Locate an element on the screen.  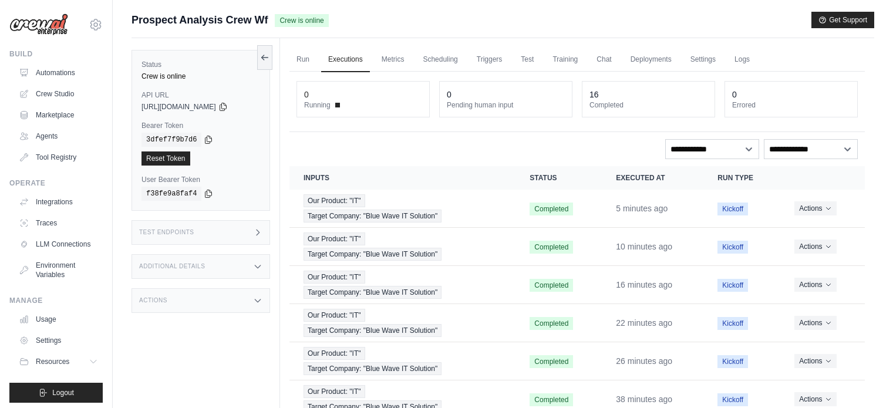
a: Metrics is located at coordinates (393, 60).